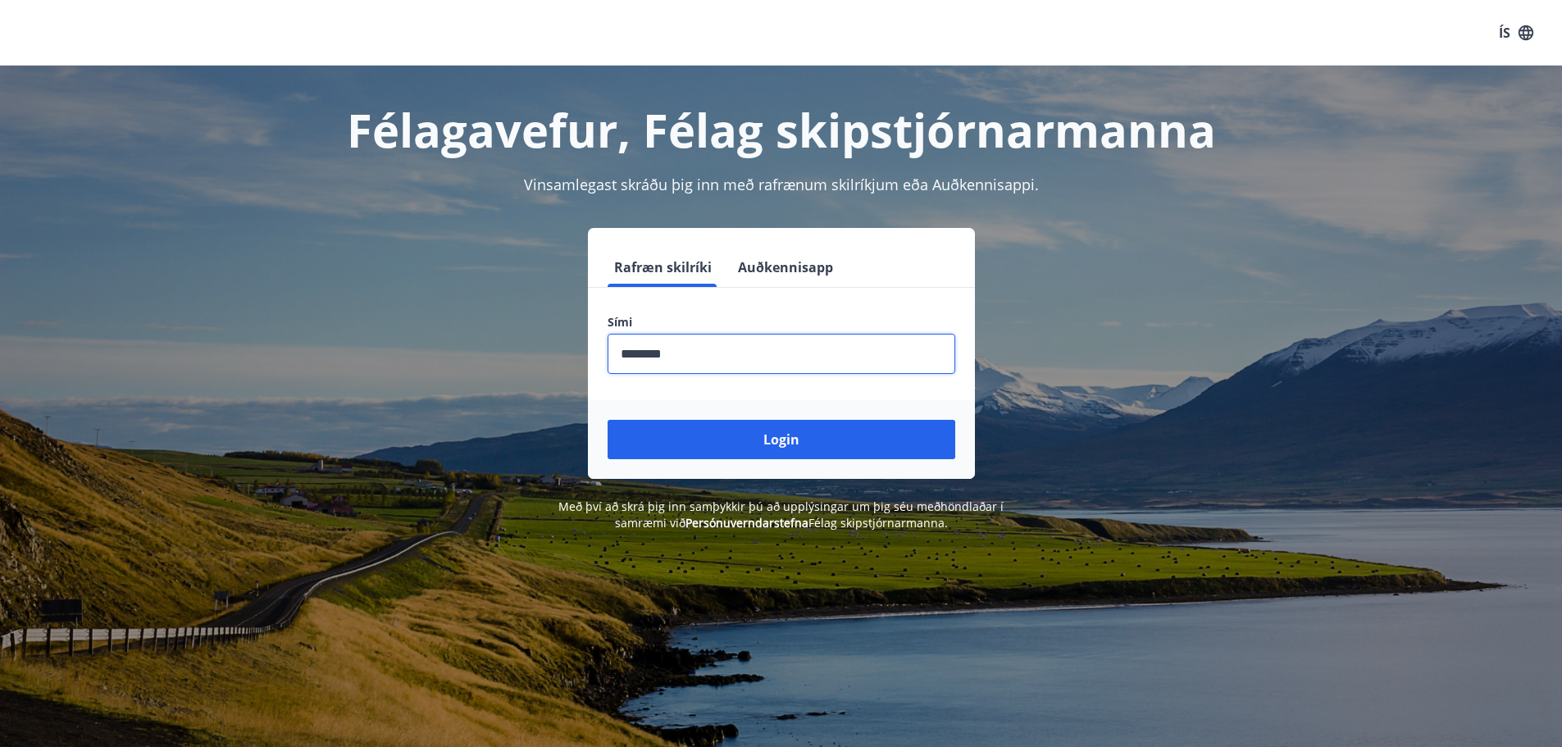 The width and height of the screenshot is (1562, 747). What do you see at coordinates (781, 439) in the screenshot?
I see `button: Login` at bounding box center [781, 439].